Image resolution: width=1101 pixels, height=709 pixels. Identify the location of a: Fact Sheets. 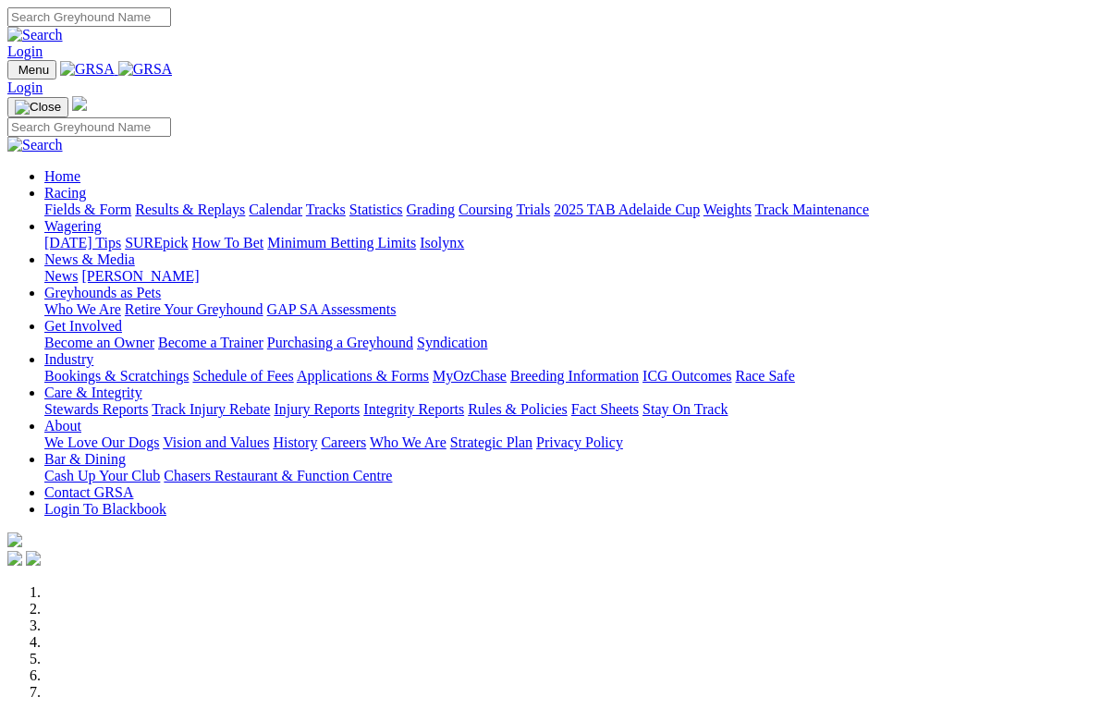
(605, 409).